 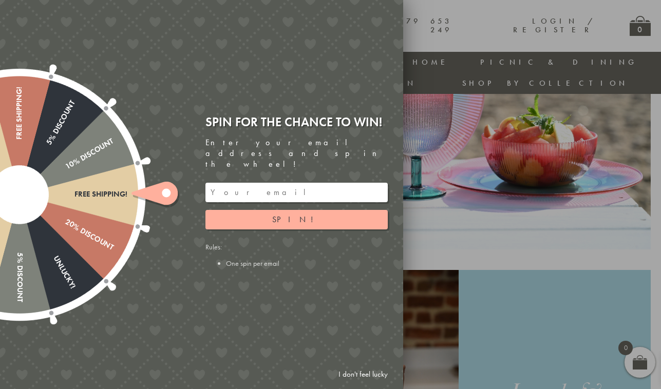 What do you see at coordinates (66, 168) in the screenshot?
I see `div: 10% Discount` at bounding box center [66, 168].